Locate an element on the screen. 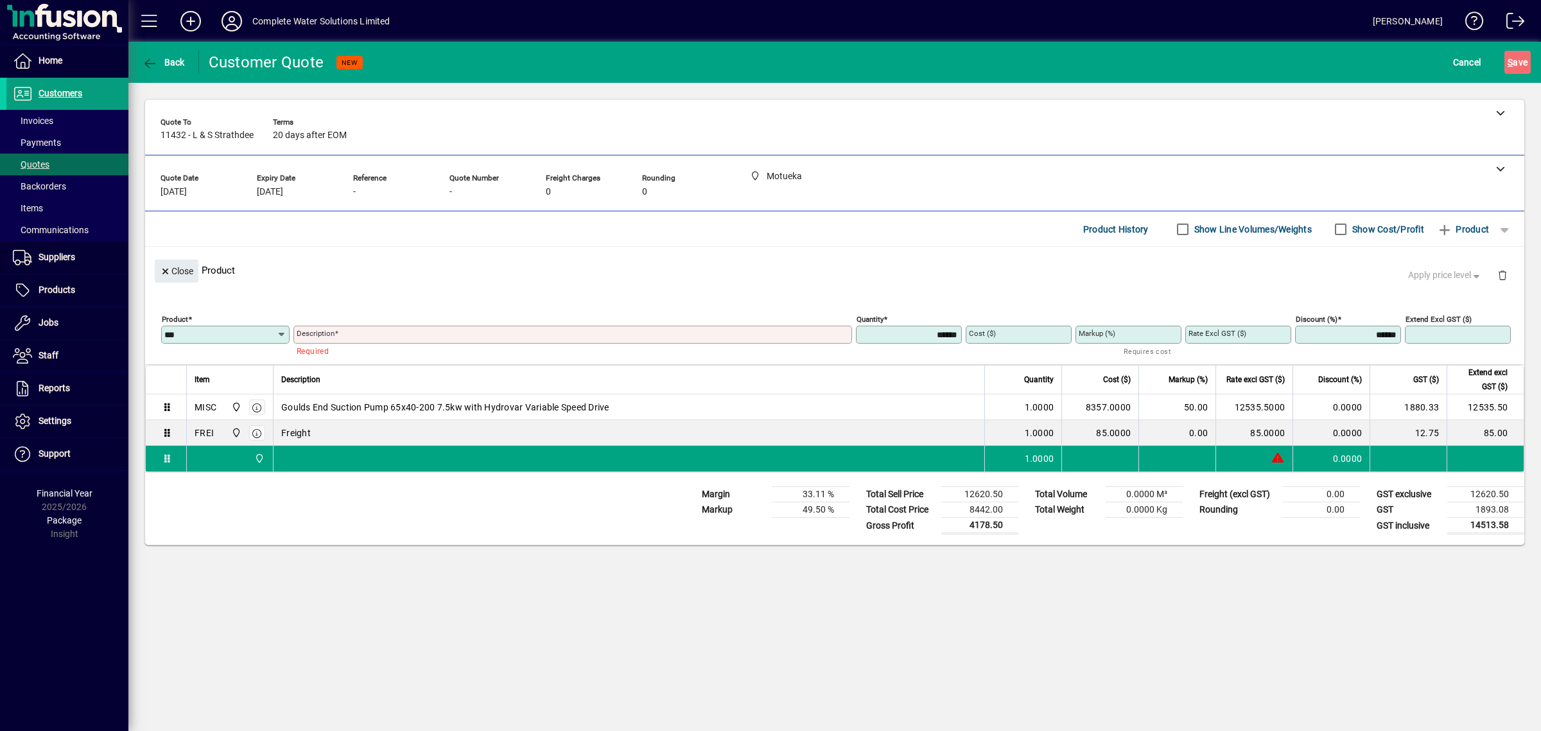 The width and height of the screenshot is (1541, 731). a: Support is located at coordinates (67, 454).